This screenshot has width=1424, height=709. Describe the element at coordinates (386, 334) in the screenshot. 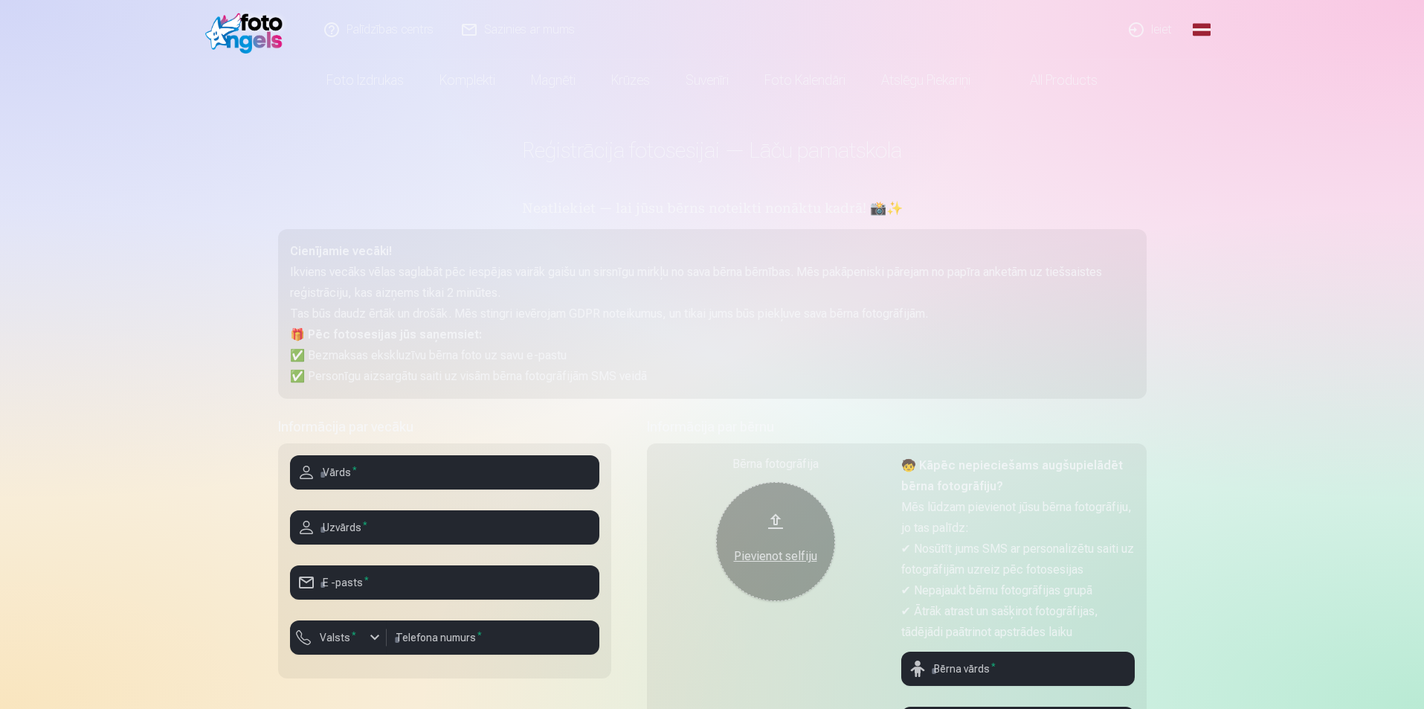

I see `strong: 🎁 Pēc fotosesijas jūs saņemsiet:` at that location.